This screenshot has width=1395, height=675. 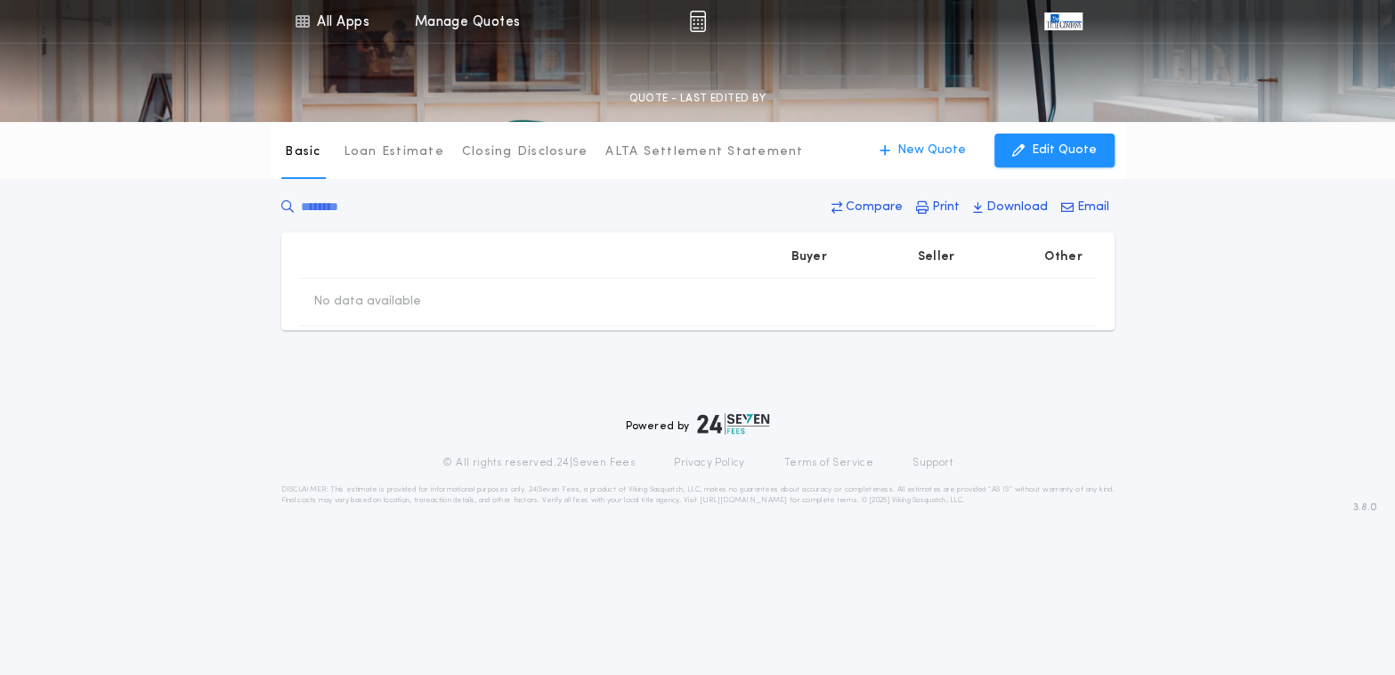 What do you see at coordinates (1094, 207) in the screenshot?
I see `p: Email` at bounding box center [1094, 207].